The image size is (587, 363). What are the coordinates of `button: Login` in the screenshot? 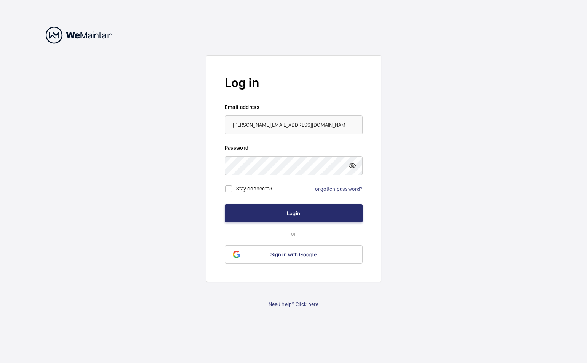 It's located at (294, 213).